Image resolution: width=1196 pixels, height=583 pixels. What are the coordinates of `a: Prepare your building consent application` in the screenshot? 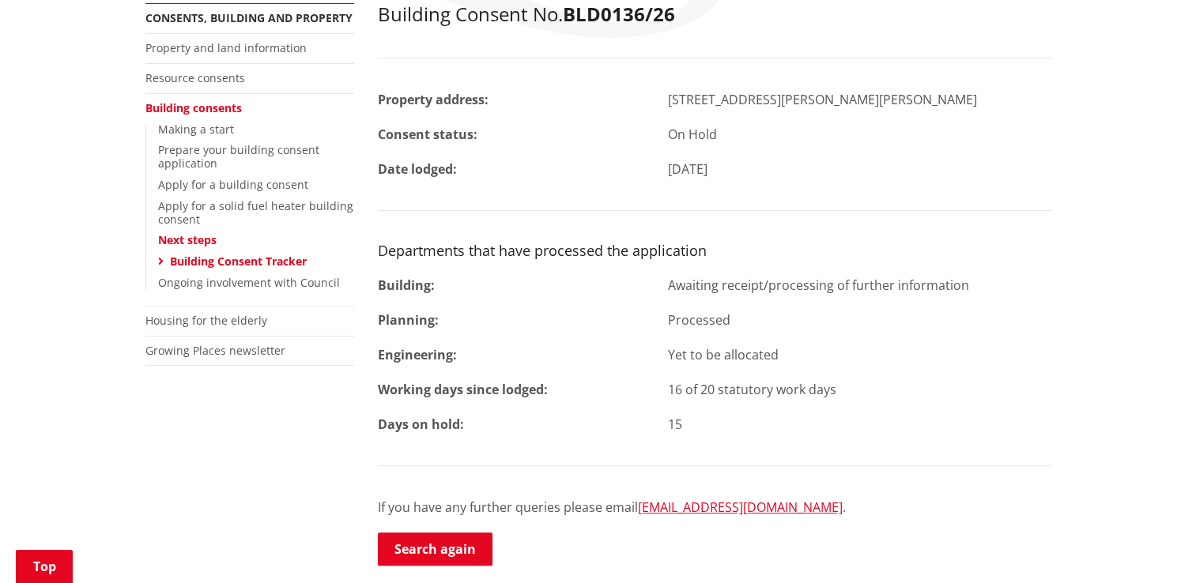 It's located at (239, 156).